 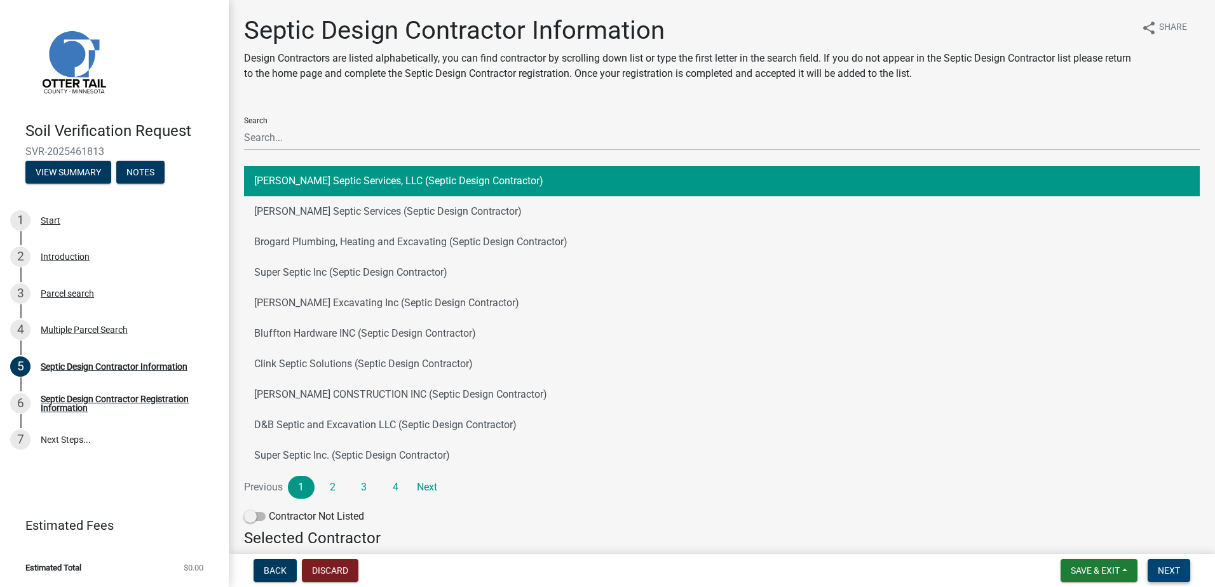 I want to click on h4: Soil Verification Request, so click(x=122, y=131).